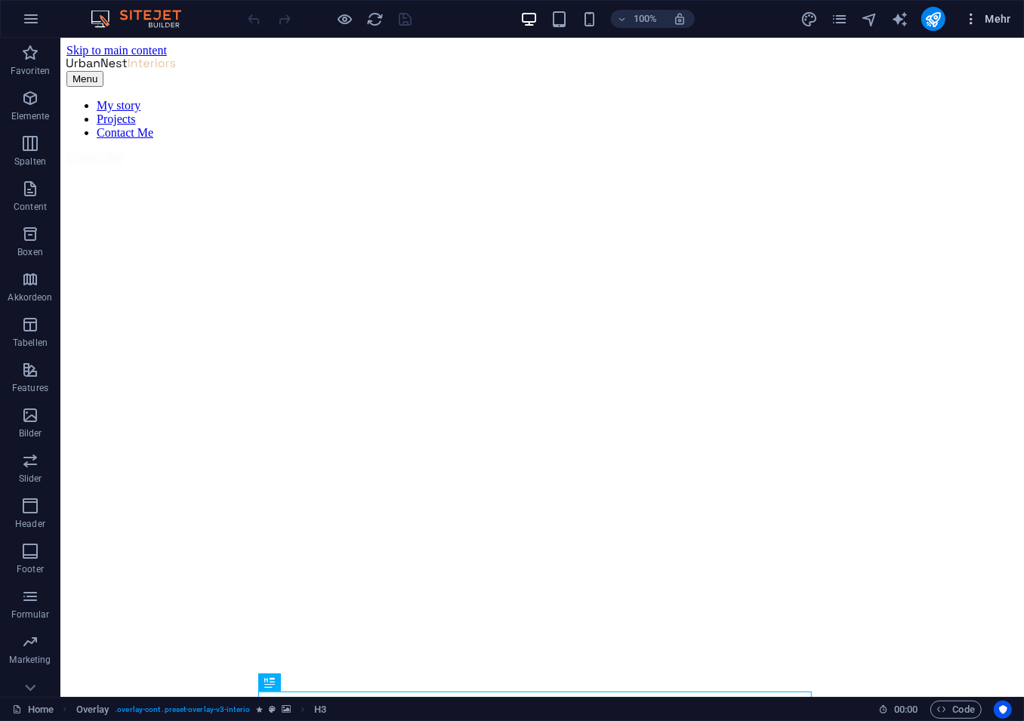  Describe the element at coordinates (30, 570) in the screenshot. I see `p: Footer` at that location.